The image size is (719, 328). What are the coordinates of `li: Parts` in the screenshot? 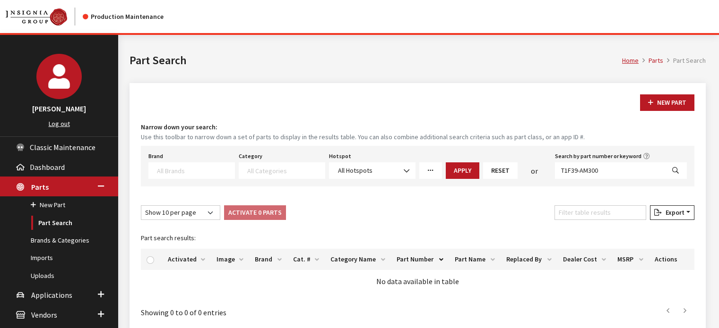 It's located at (651, 60).